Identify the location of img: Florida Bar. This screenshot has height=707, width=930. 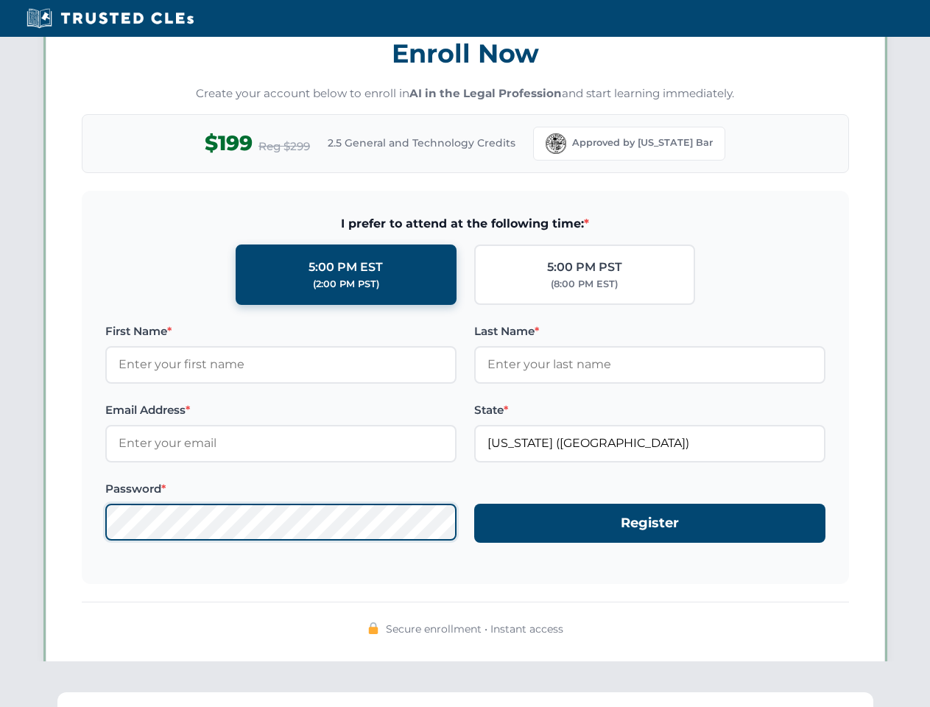
(556, 144).